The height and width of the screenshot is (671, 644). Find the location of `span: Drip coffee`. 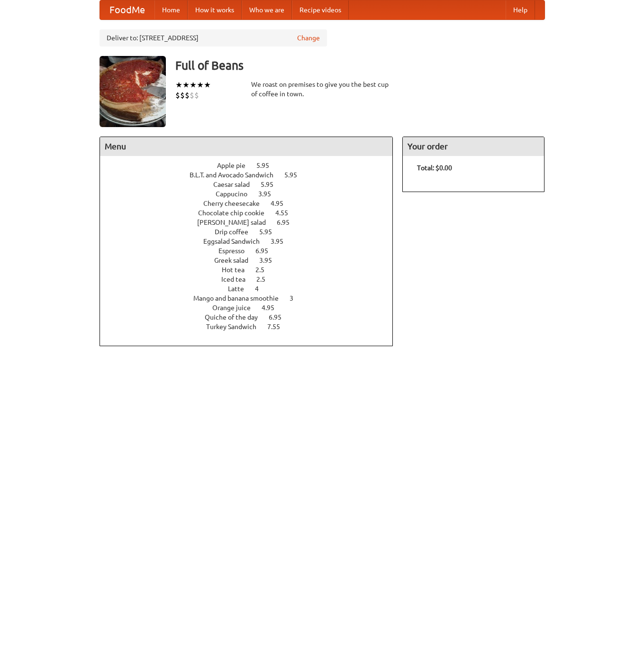

span: Drip coffee is located at coordinates (236, 232).